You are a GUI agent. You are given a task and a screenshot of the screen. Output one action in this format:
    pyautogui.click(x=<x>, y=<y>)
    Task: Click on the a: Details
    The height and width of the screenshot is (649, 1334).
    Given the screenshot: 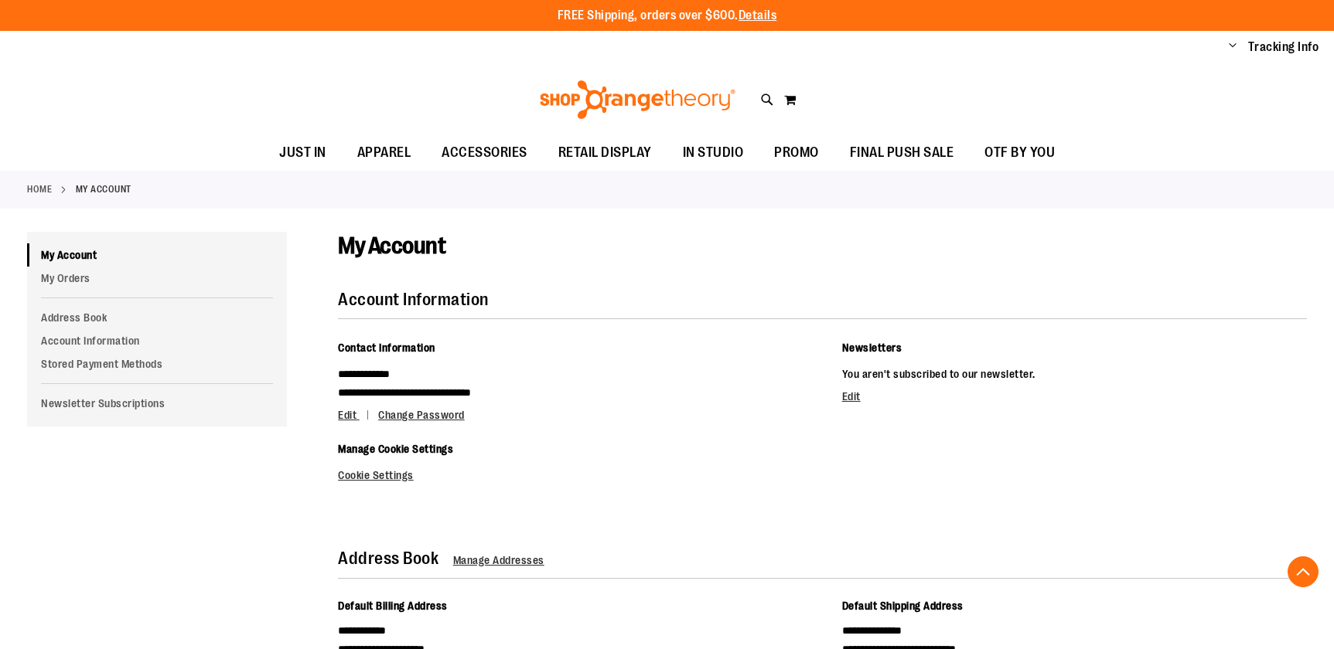 What is the action you would take?
    pyautogui.click(x=758, y=15)
    